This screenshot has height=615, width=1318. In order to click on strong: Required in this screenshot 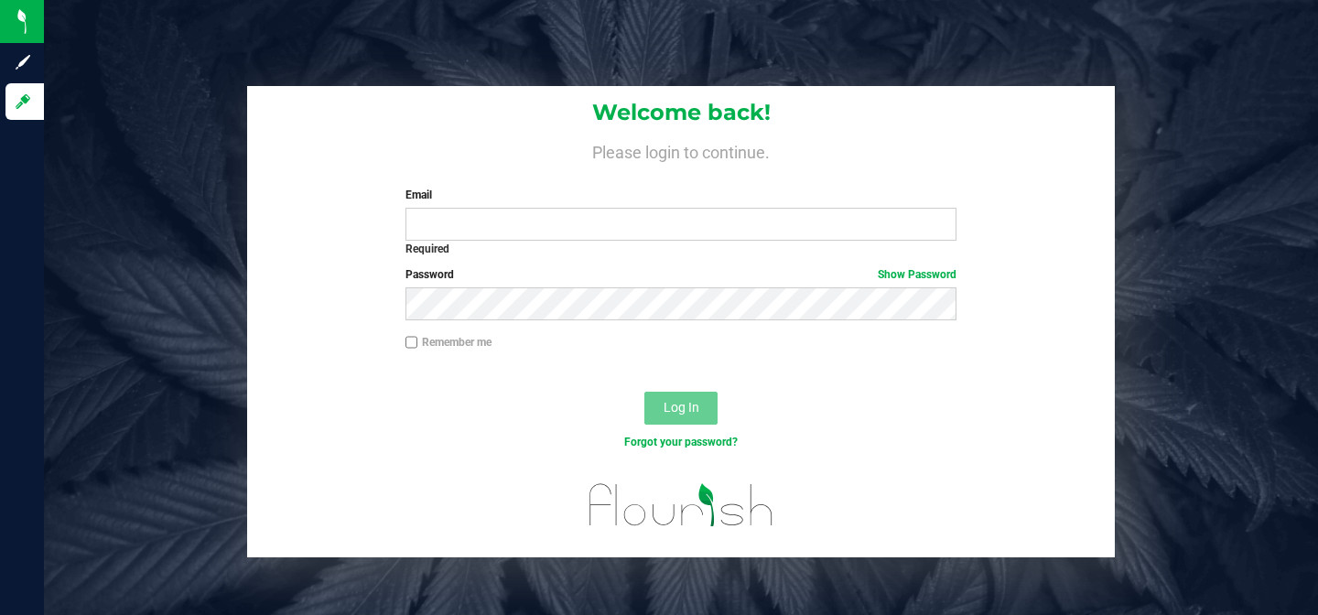, I will do `click(427, 249)`.